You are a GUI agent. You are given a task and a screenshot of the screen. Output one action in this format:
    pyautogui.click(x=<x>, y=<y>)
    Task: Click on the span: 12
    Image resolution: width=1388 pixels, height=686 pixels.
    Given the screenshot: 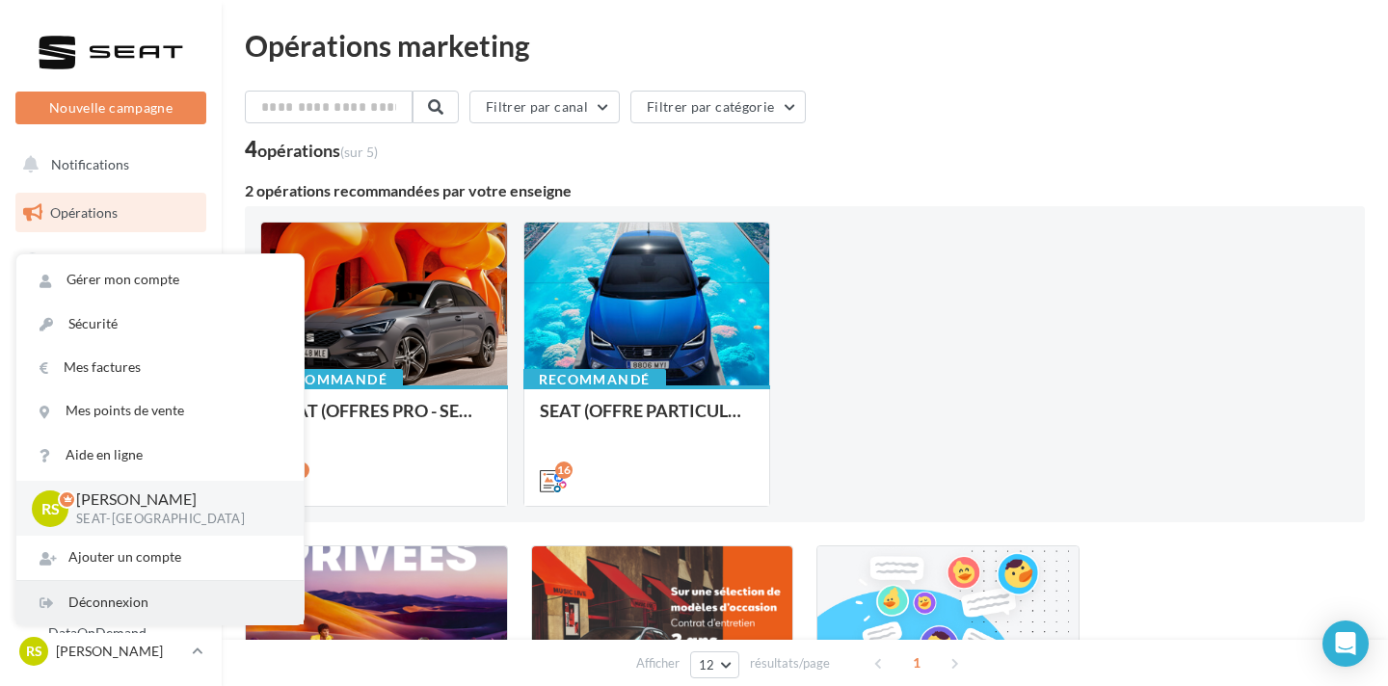 What is the action you would take?
    pyautogui.click(x=707, y=665)
    